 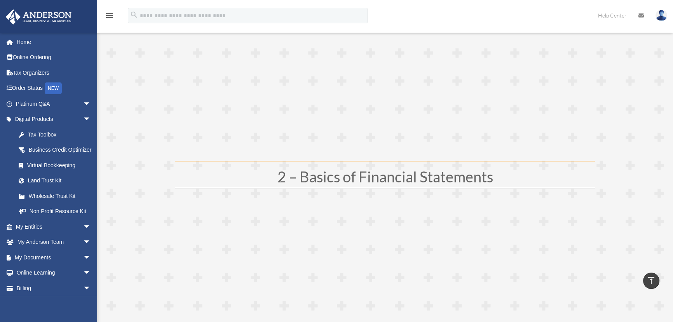 What do you see at coordinates (110, 17) in the screenshot?
I see `a: menu` at bounding box center [110, 17].